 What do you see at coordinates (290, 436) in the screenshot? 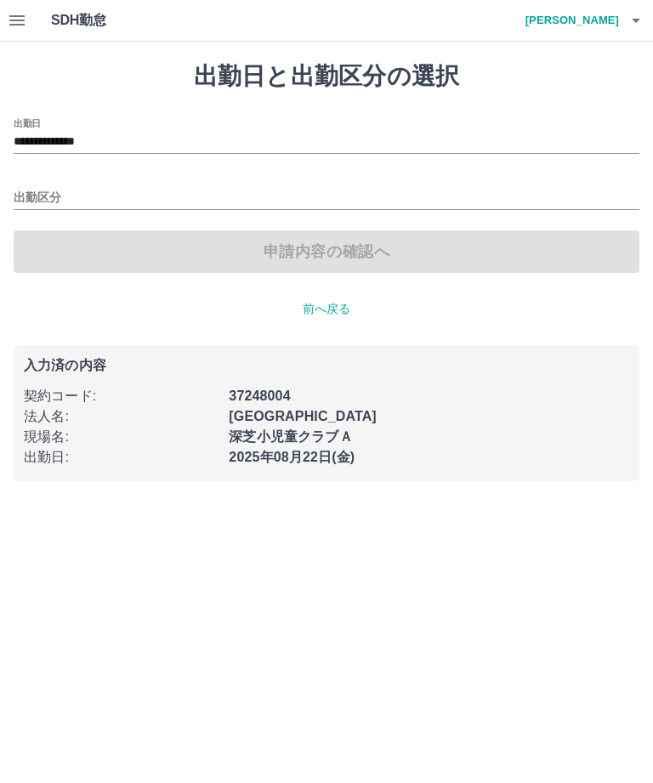
I see `b: 深芝小児童クラブＡ` at bounding box center [290, 436].